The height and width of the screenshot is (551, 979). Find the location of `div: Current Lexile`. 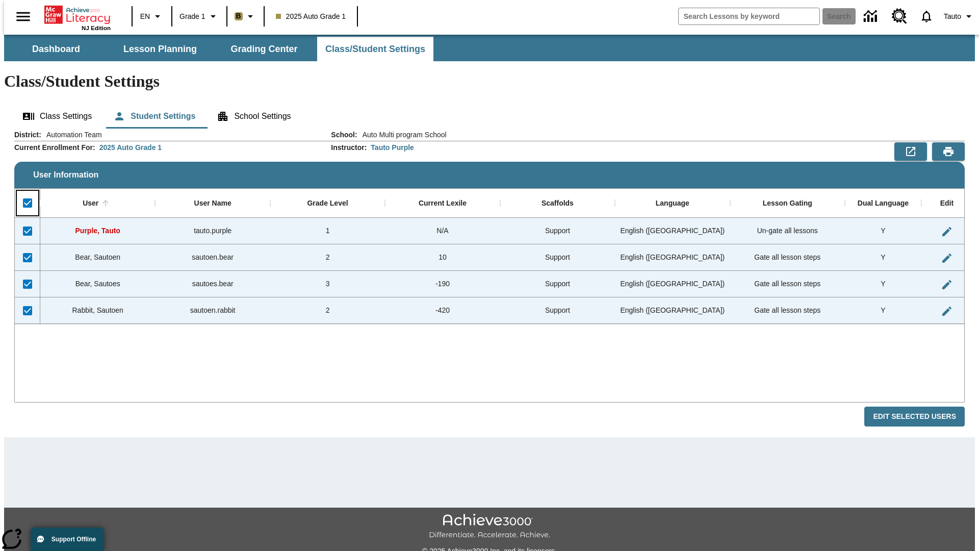

div: Current Lexile is located at coordinates (442, 203).